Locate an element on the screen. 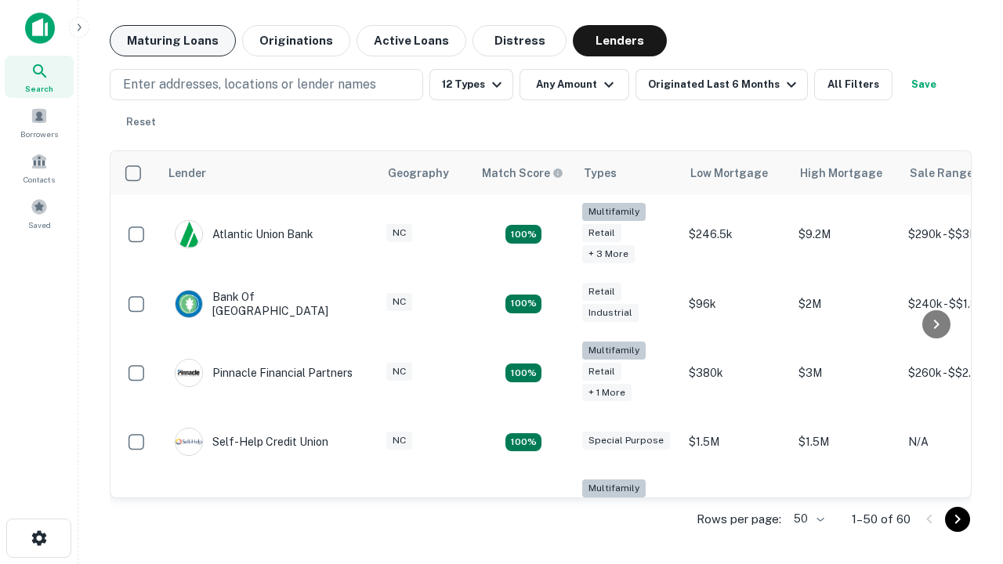  span: Search is located at coordinates (39, 89).